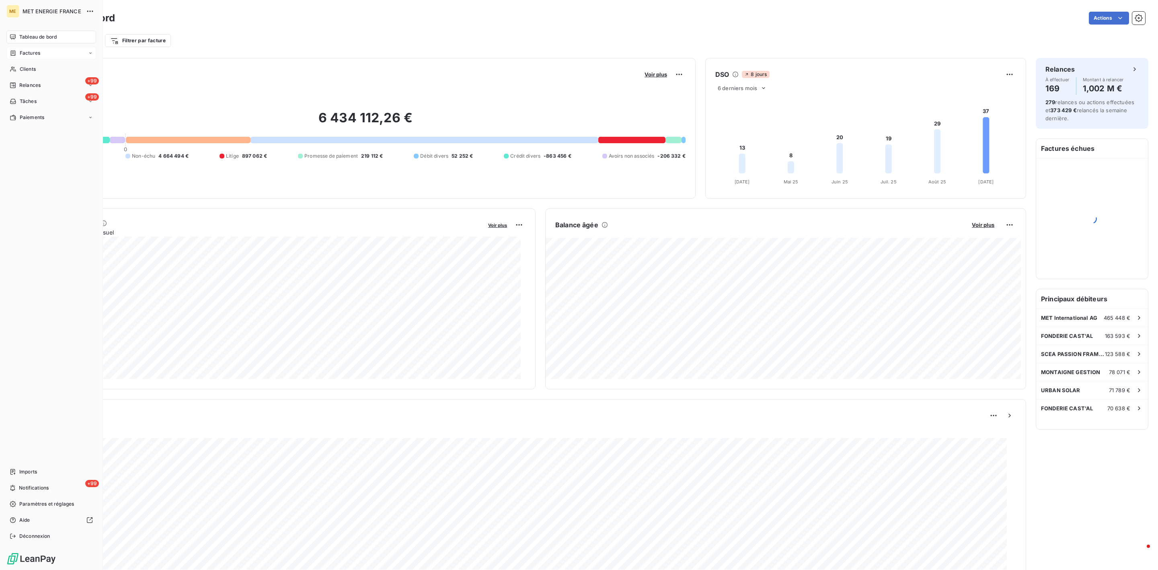 The width and height of the screenshot is (1158, 570). What do you see at coordinates (1103, 80) in the screenshot?
I see `span: Montant à relancer` at bounding box center [1103, 80].